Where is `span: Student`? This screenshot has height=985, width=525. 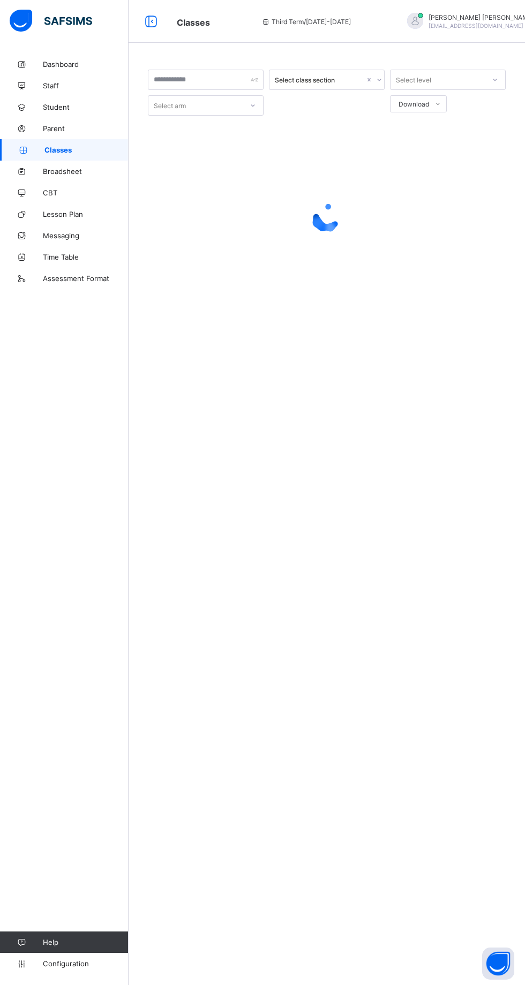
span: Student is located at coordinates (86, 107).